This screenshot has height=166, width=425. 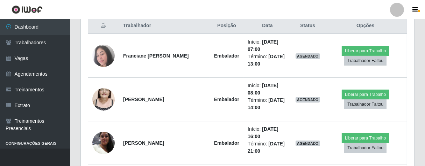 I want to click on img: 1699491283737.jpeg, so click(x=103, y=143).